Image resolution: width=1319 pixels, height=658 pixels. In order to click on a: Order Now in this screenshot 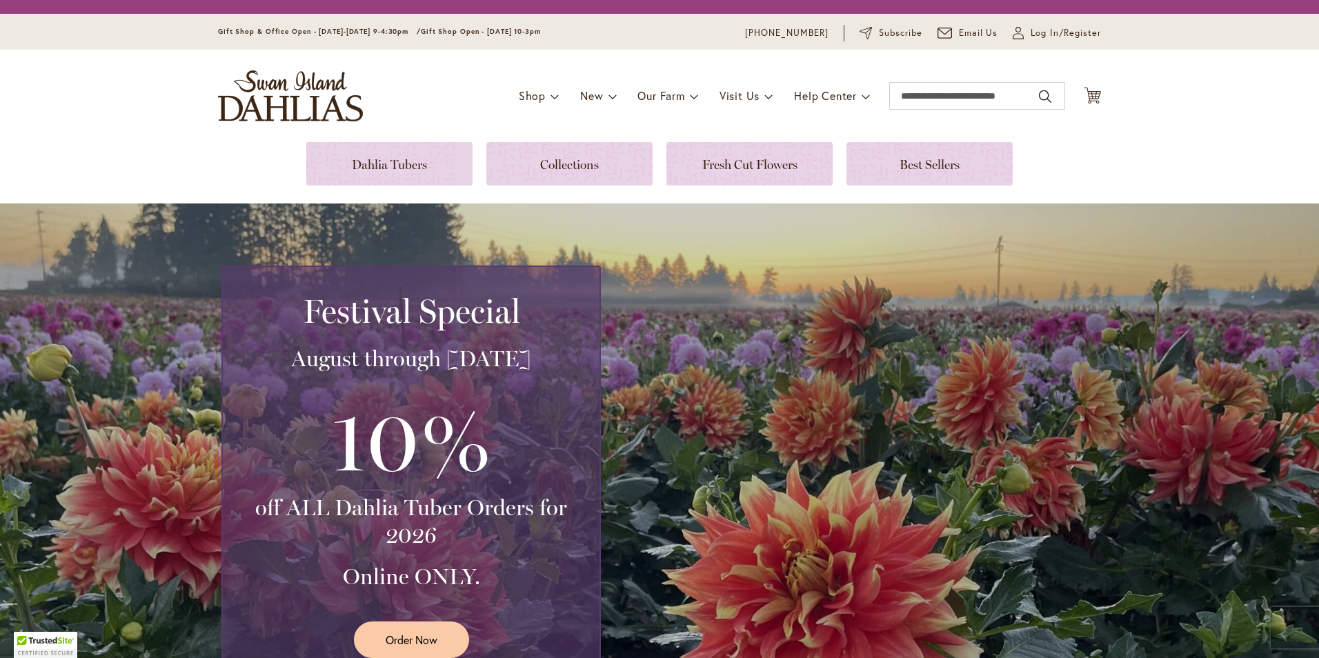, I will do `click(411, 640)`.